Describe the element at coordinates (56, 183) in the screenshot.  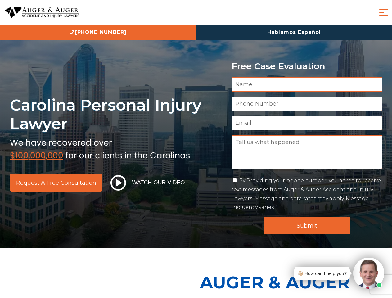
I see `a: Request a Free Consultation` at that location.